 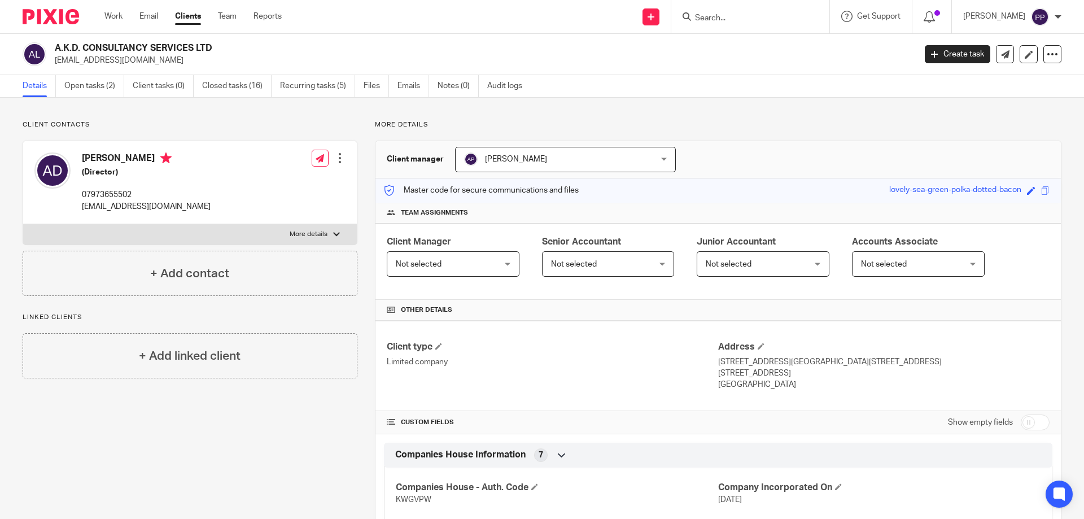 What do you see at coordinates (190, 317) in the screenshot?
I see `p: Linked clients` at bounding box center [190, 317].